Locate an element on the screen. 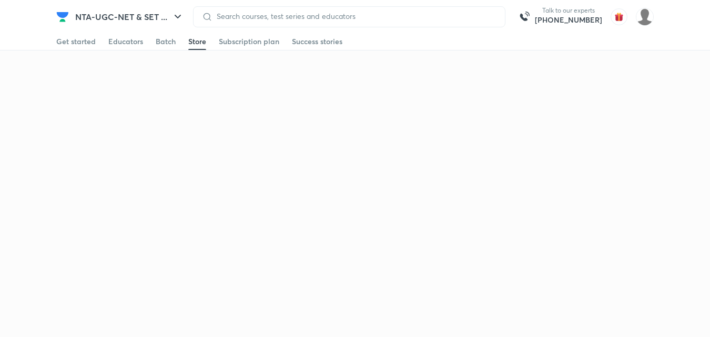  img: renuka is located at coordinates (645, 17).